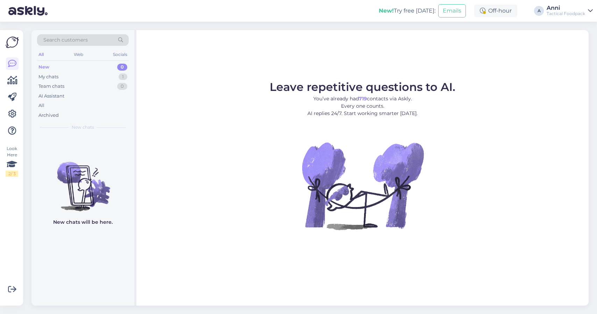 The height and width of the screenshot is (314, 597). I want to click on img: No chats, so click(83, 181).